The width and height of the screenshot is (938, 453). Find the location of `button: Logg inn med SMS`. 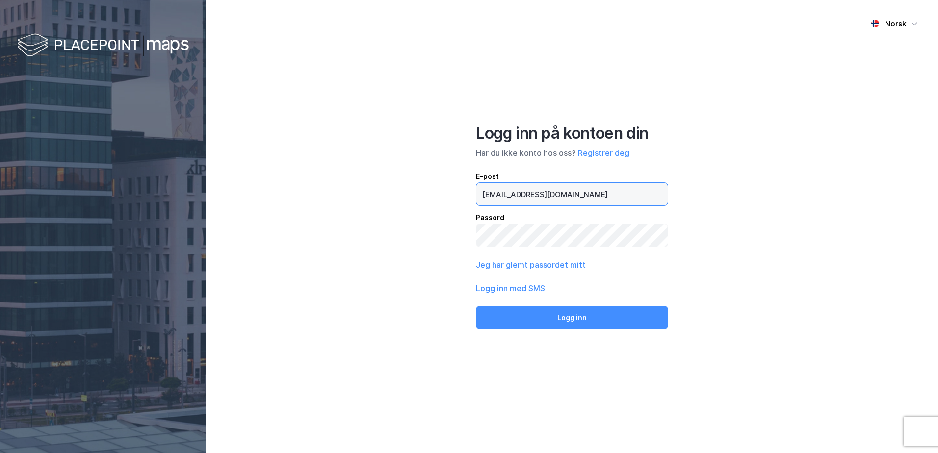

button: Logg inn med SMS is located at coordinates (510, 288).